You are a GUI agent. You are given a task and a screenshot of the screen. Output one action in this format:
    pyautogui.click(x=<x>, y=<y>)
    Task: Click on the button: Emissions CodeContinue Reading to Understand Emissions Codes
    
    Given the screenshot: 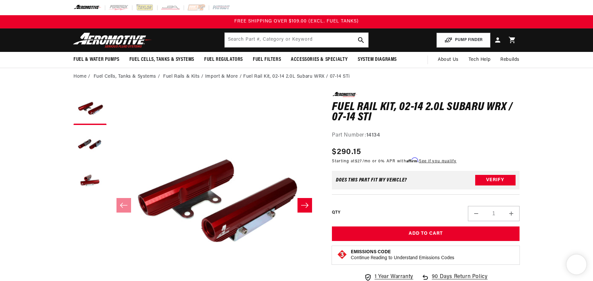 What is the action you would take?
    pyautogui.click(x=403, y=256)
    